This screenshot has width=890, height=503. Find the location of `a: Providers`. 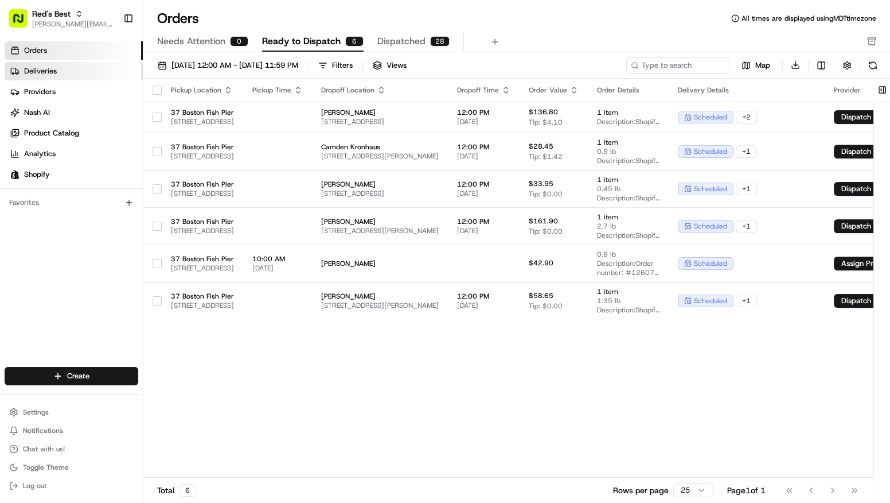

a: Providers is located at coordinates (73, 92).